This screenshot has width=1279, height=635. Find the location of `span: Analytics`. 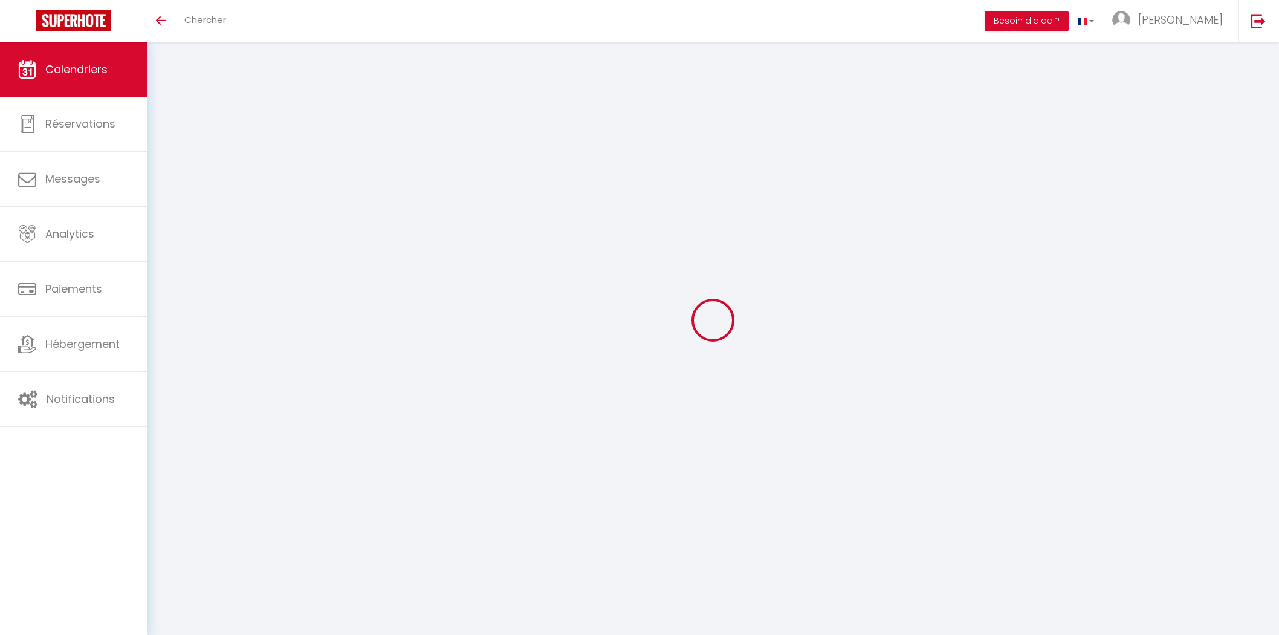

span: Analytics is located at coordinates (70, 233).